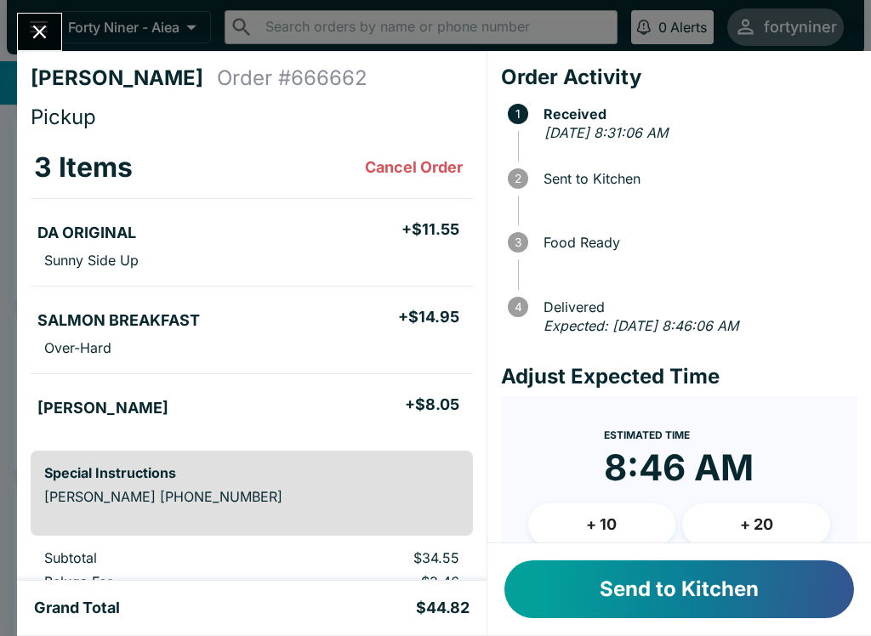 The image size is (871, 636). I want to click on text: 4, so click(517, 307).